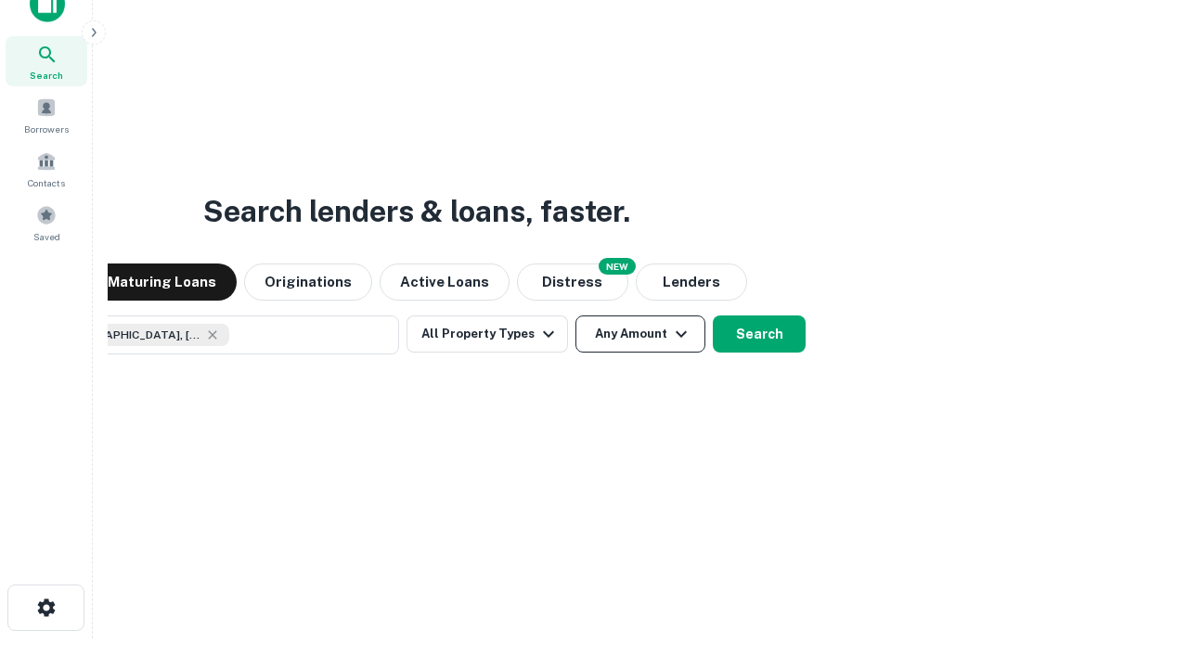 This screenshot has height=668, width=1188. What do you see at coordinates (46, 115) in the screenshot?
I see `div: Borrowers` at bounding box center [46, 115].